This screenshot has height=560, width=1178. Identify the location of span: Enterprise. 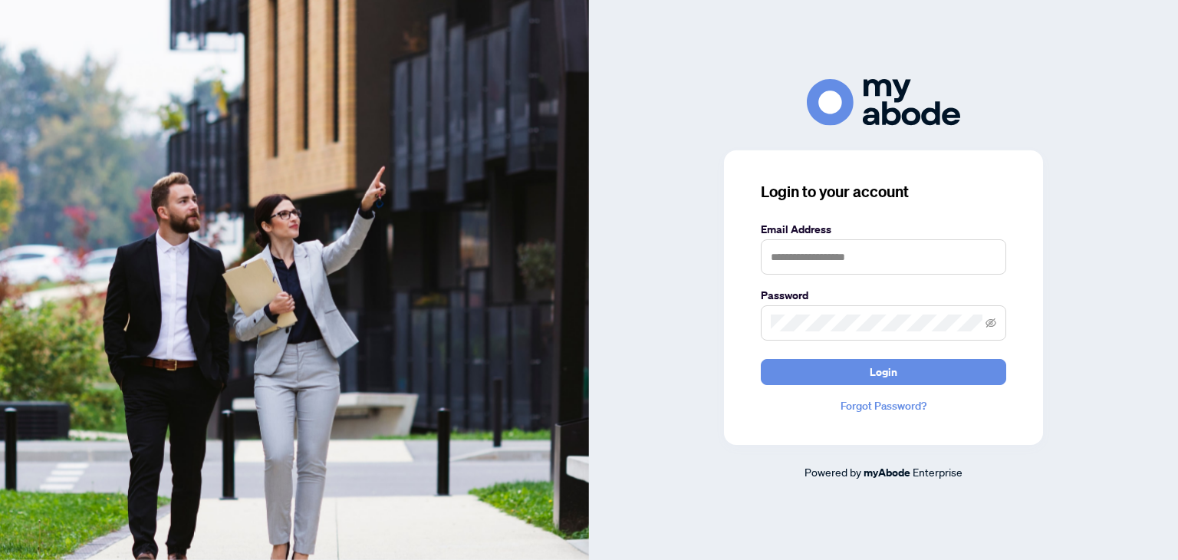
(937, 472).